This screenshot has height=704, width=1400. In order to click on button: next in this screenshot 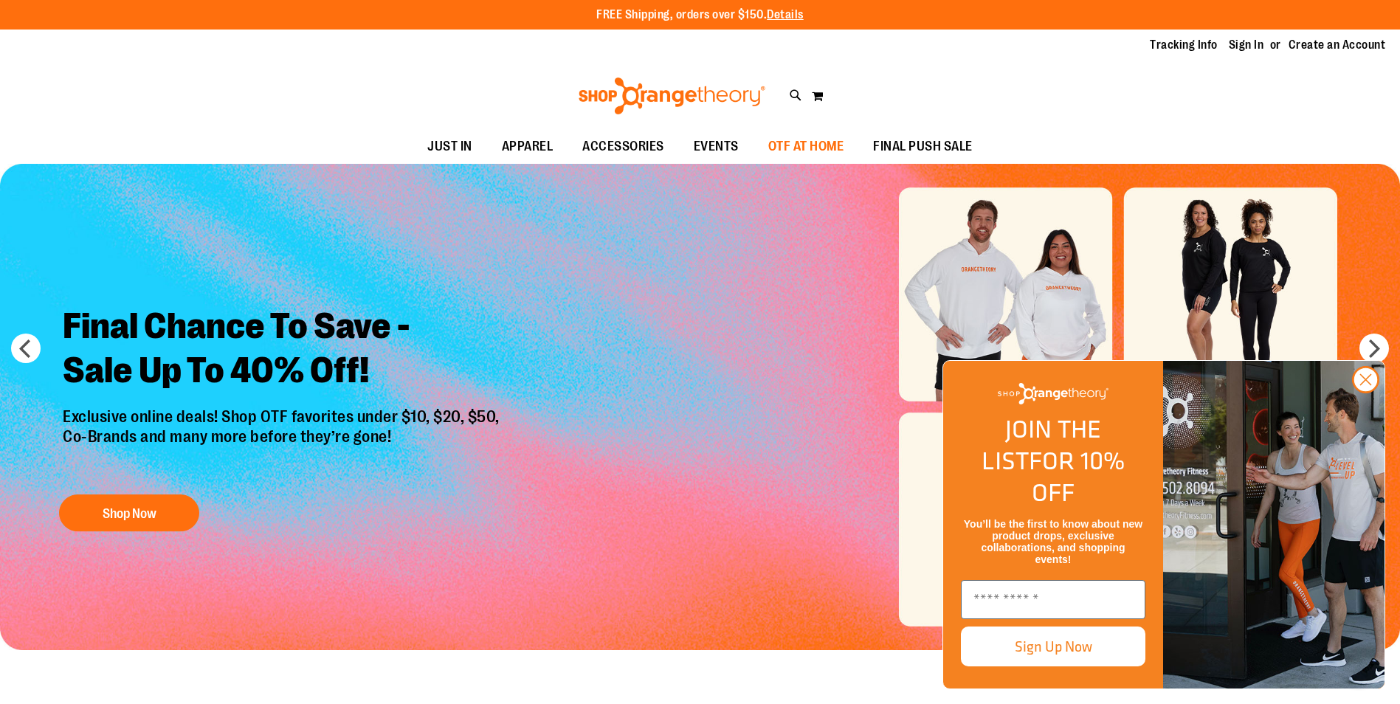, I will do `click(1375, 348)`.